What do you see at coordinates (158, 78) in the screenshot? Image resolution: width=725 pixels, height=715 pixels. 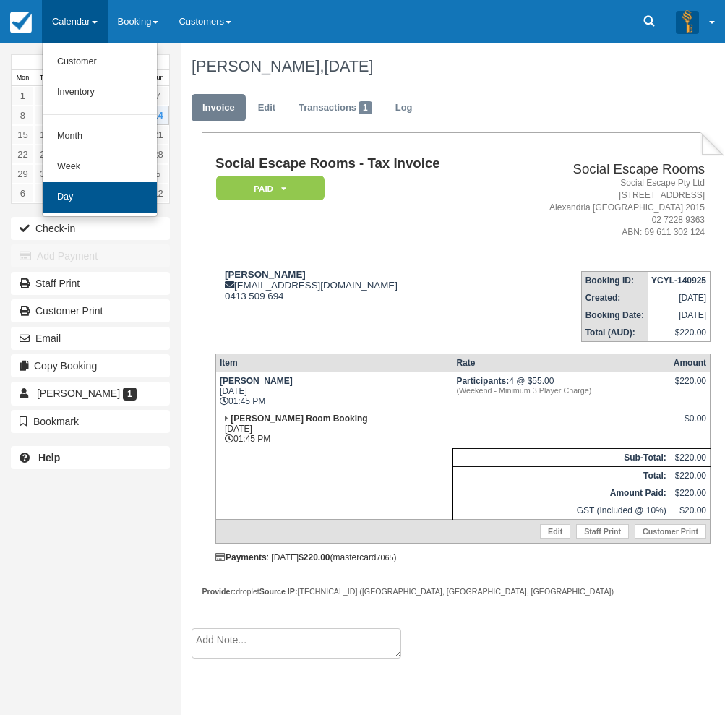 I see `th: Sun` at bounding box center [158, 78].